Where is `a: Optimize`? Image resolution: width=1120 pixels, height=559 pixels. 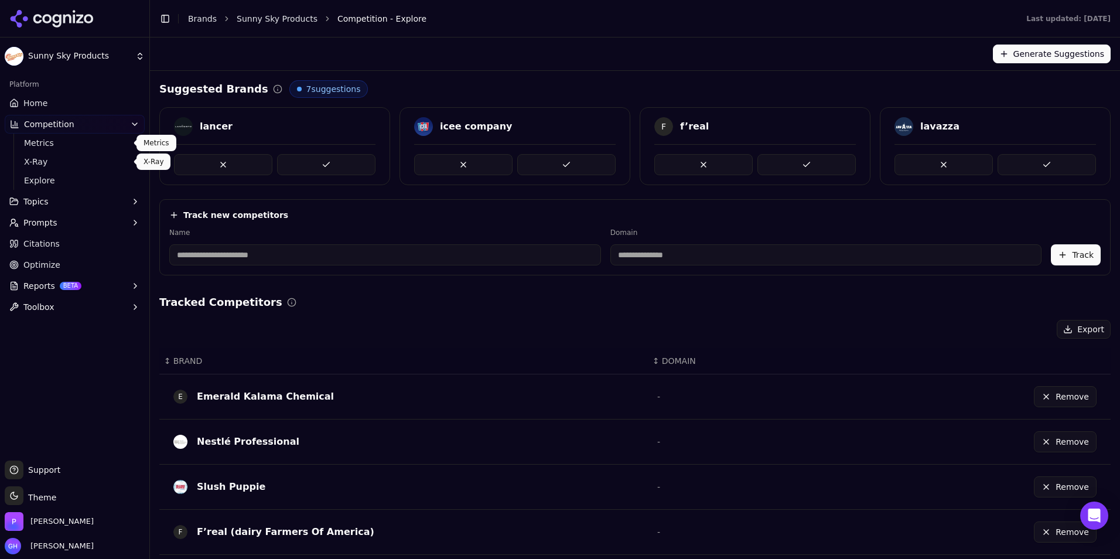
a: Optimize is located at coordinates (74, 265).